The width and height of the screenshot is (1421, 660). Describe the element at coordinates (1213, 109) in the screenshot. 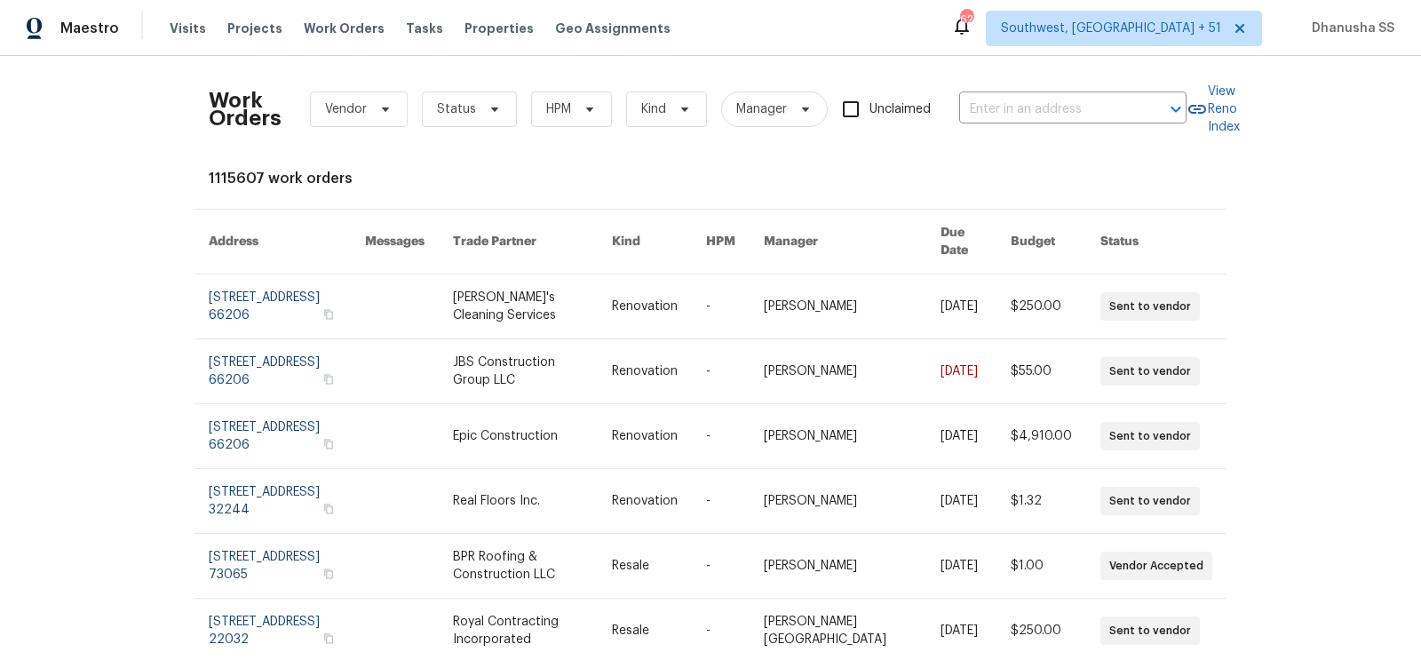

I see `a: View Reno Index` at that location.